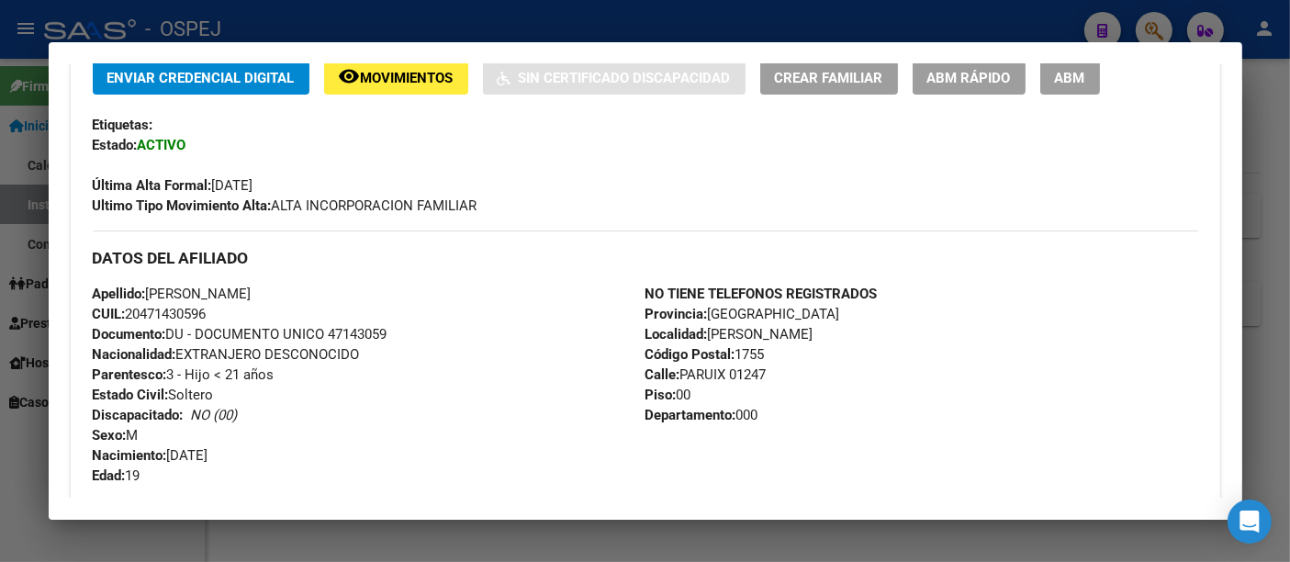  I want to click on button: Movimientos, so click(396, 77).